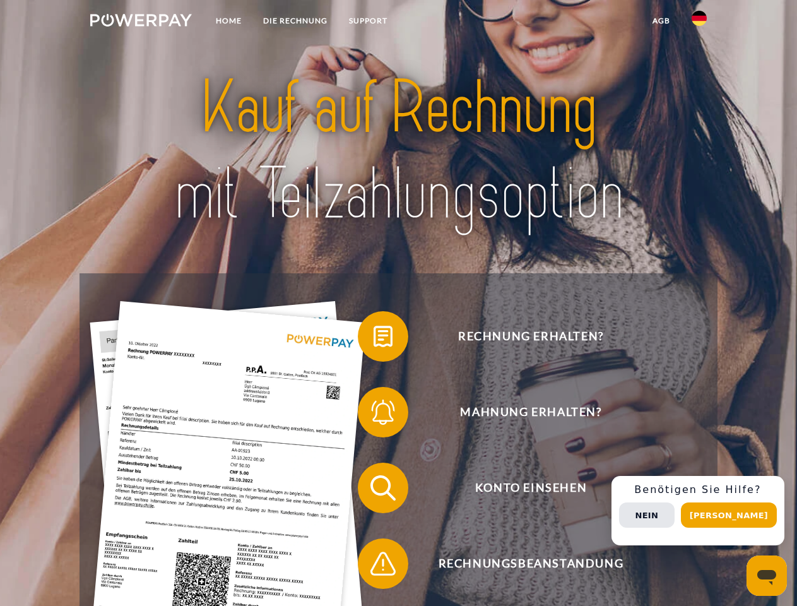 The height and width of the screenshot is (606, 797). Describe the element at coordinates (522, 412) in the screenshot. I see `button: Mahnung erhalten?` at that location.